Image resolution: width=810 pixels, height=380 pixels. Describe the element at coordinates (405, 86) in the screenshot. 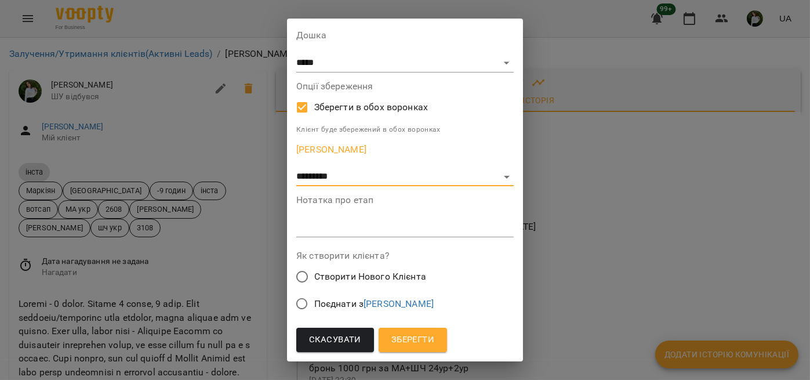

I see `label: Опції збереження` at that location.